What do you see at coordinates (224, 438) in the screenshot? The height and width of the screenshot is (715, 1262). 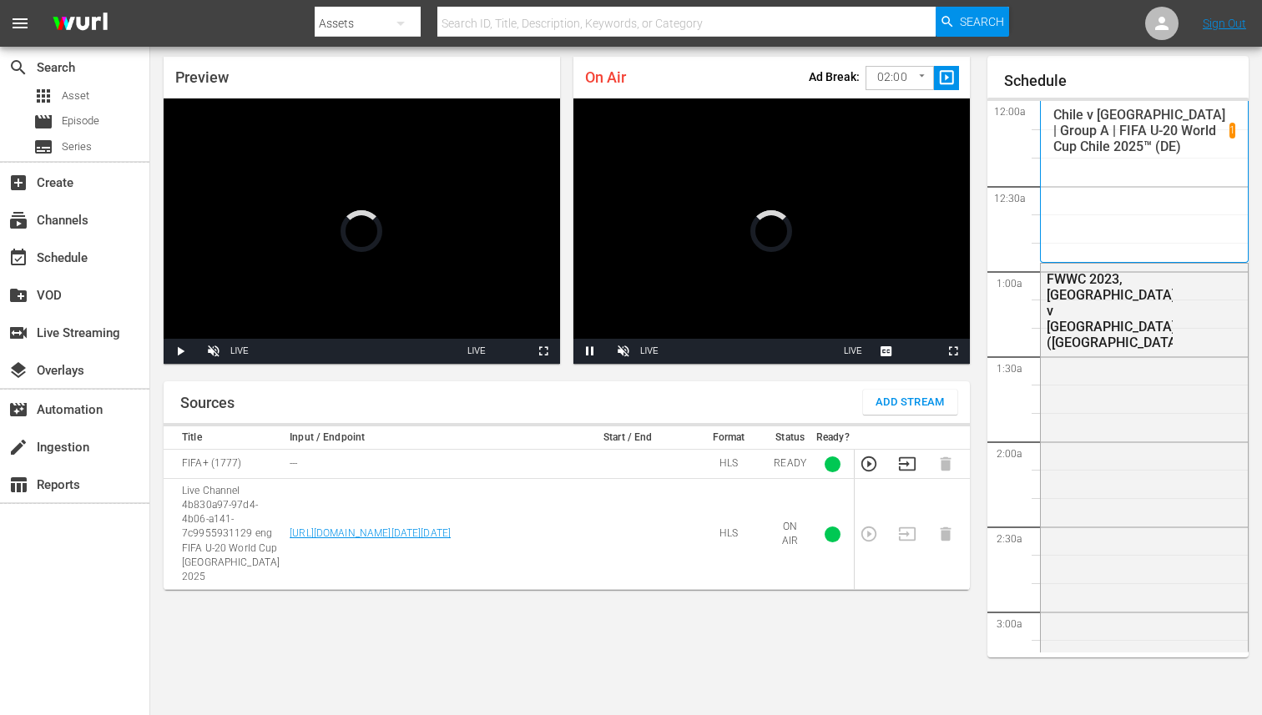 I see `th: Title` at bounding box center [224, 438].